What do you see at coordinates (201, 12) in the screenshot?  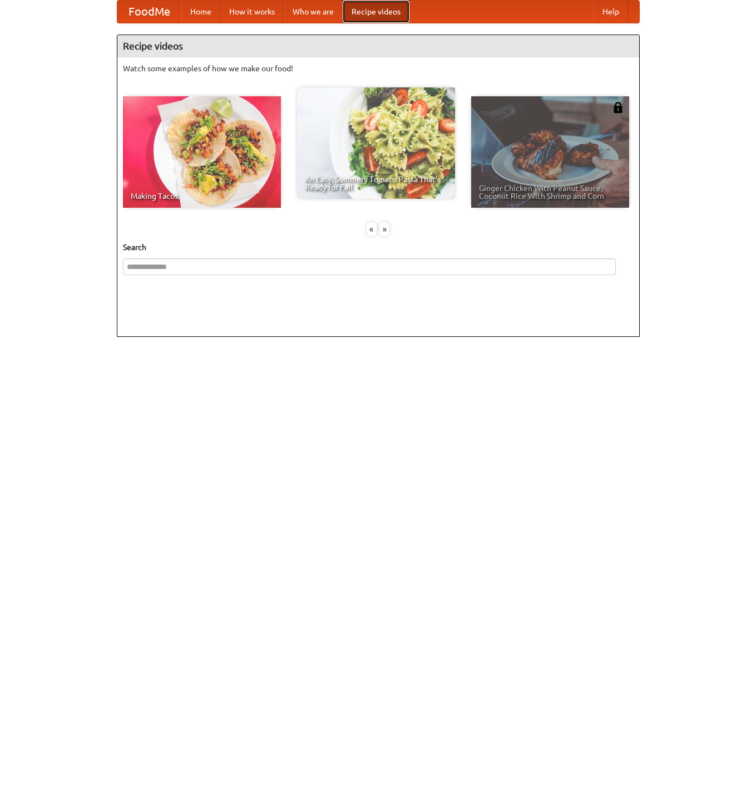 I see `a: Home` at bounding box center [201, 12].